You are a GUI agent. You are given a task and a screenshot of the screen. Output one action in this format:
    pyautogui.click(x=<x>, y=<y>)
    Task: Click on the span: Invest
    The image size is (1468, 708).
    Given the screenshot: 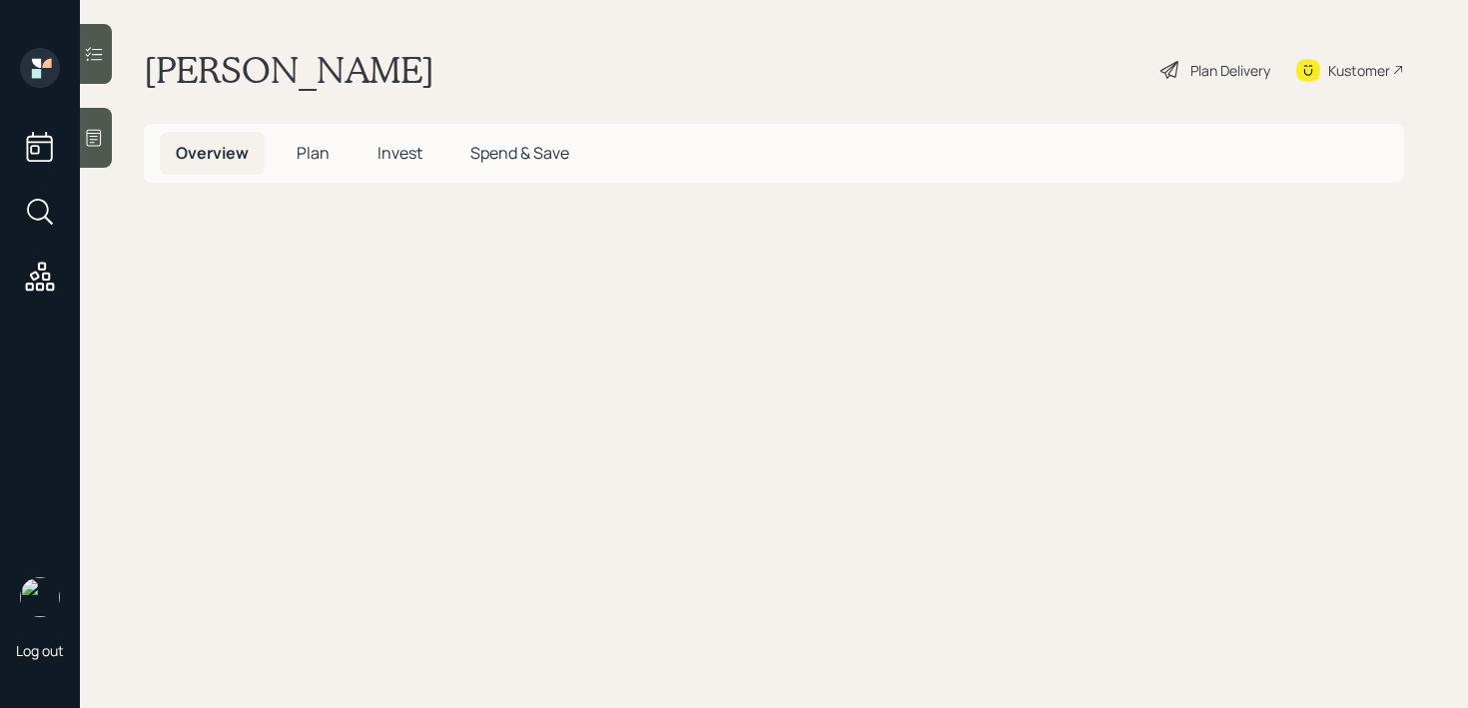 What is the action you would take?
    pyautogui.click(x=399, y=153)
    